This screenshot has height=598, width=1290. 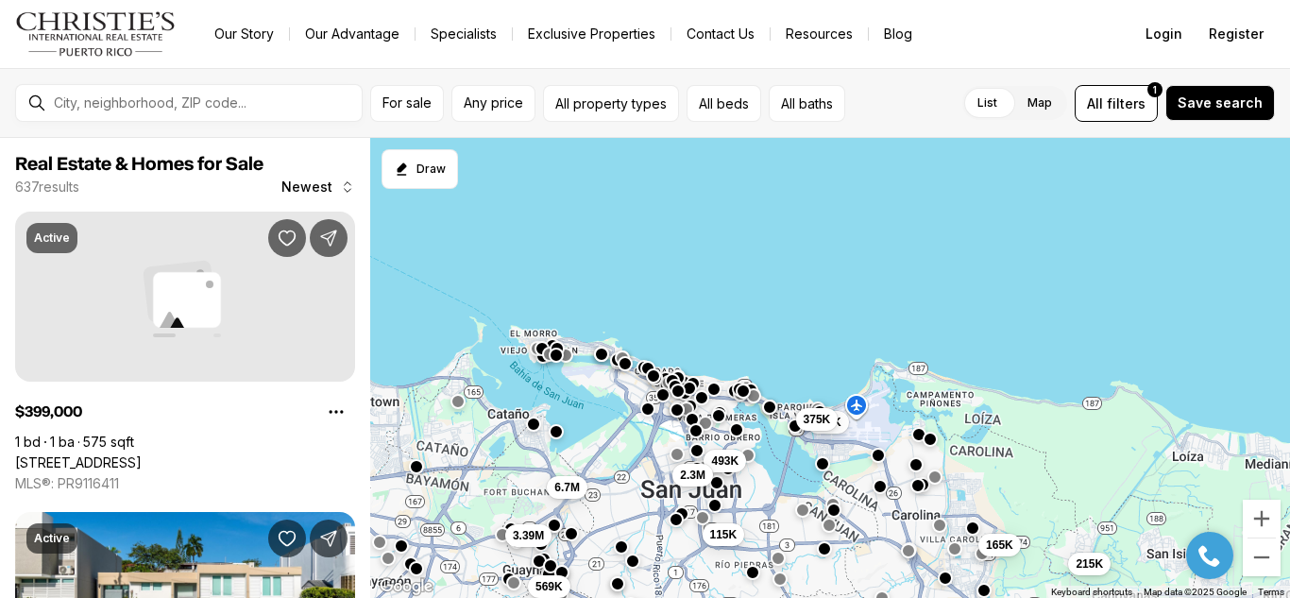 What do you see at coordinates (493, 103) in the screenshot?
I see `button: Any price` at bounding box center [493, 103].